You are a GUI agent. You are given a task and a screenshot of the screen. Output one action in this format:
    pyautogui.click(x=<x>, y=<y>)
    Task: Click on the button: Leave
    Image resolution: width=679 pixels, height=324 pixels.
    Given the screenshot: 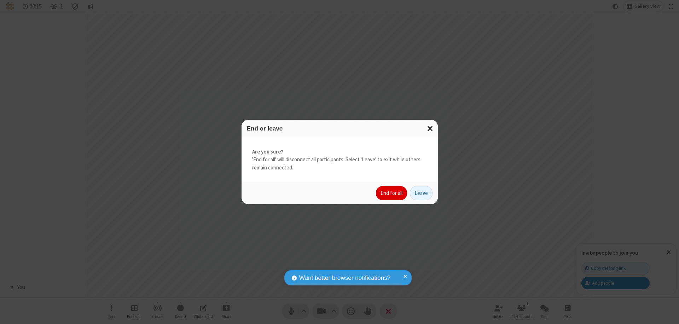 What is the action you would take?
    pyautogui.click(x=421, y=193)
    